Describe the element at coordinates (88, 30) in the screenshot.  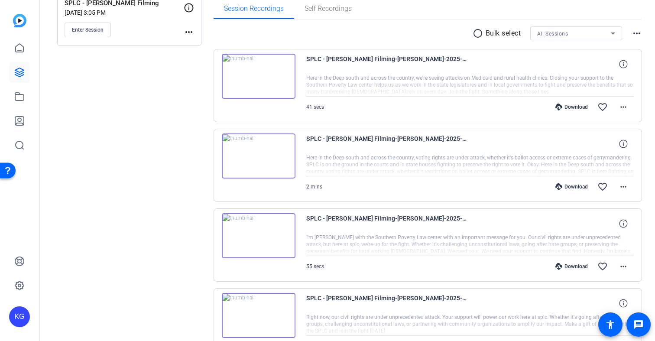
I see `span: Enter Session` at that location.